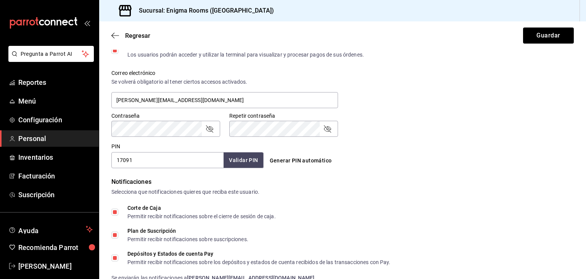 This screenshot has height=279, width=586. Describe the element at coordinates (55, 119) in the screenshot. I see `span: Configuración` at that location.